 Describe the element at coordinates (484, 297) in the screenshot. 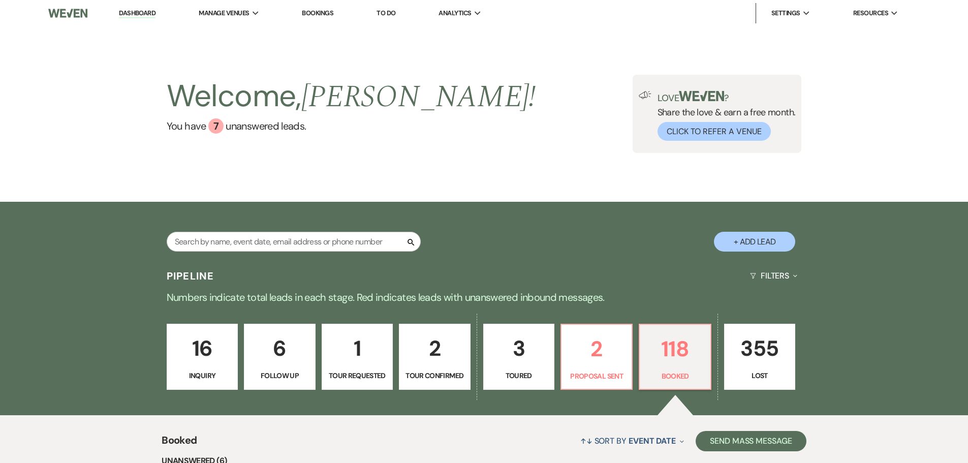

I see `p: Numbers indicate total leads in each stage. Red indicates leads with unanswered inbound messages.` at that location.